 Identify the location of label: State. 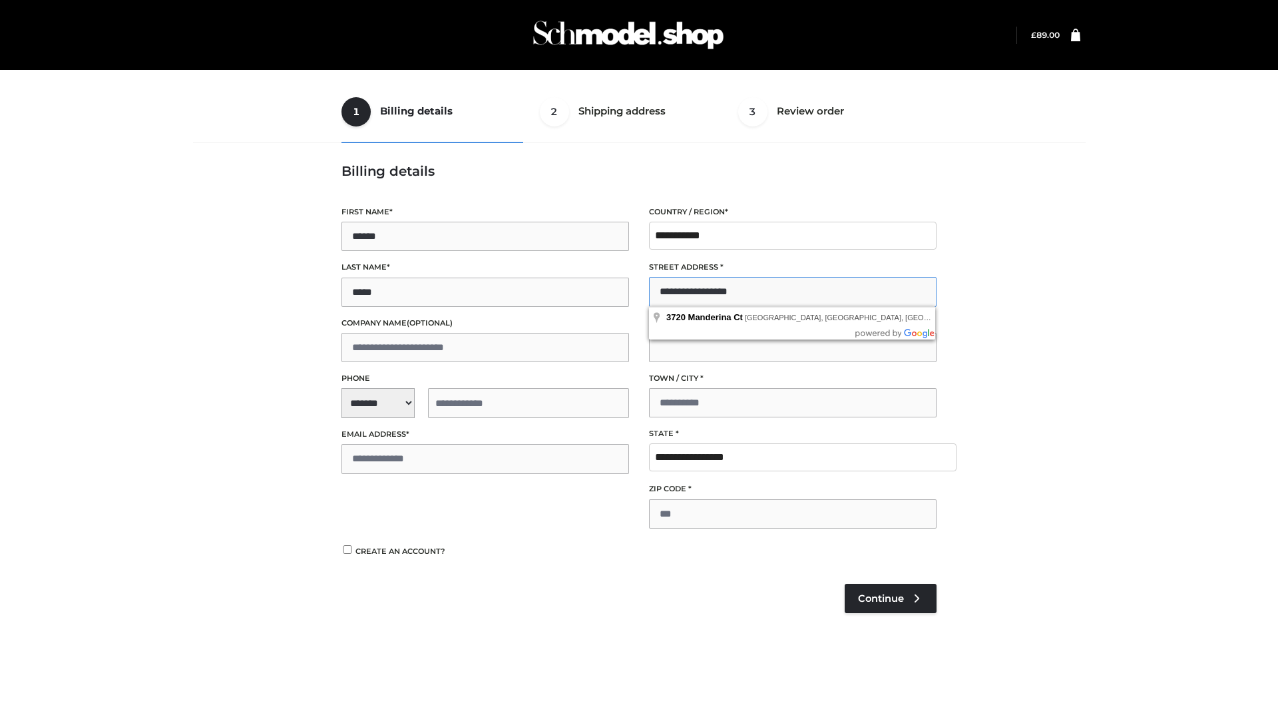
(793, 433).